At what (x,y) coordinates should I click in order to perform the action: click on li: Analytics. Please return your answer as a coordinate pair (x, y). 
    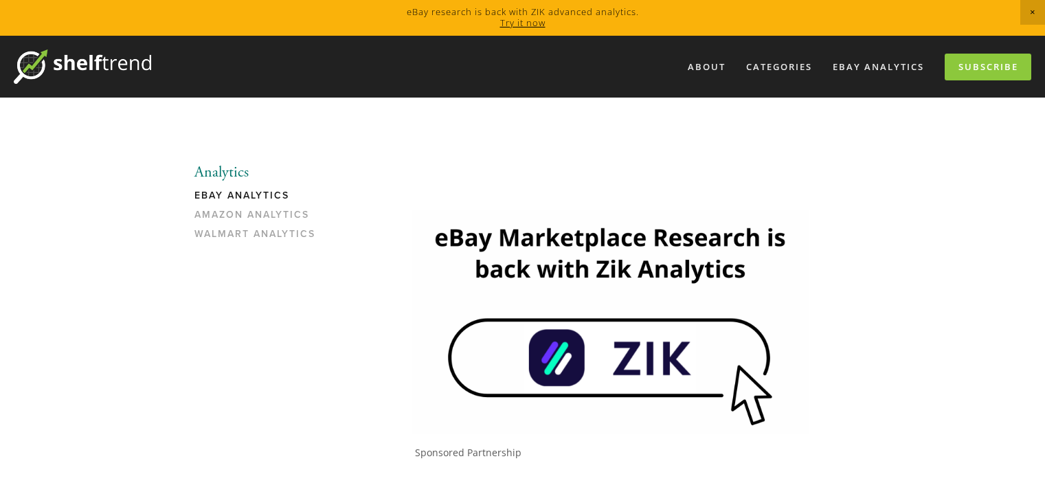
    Looking at the image, I should click on (260, 173).